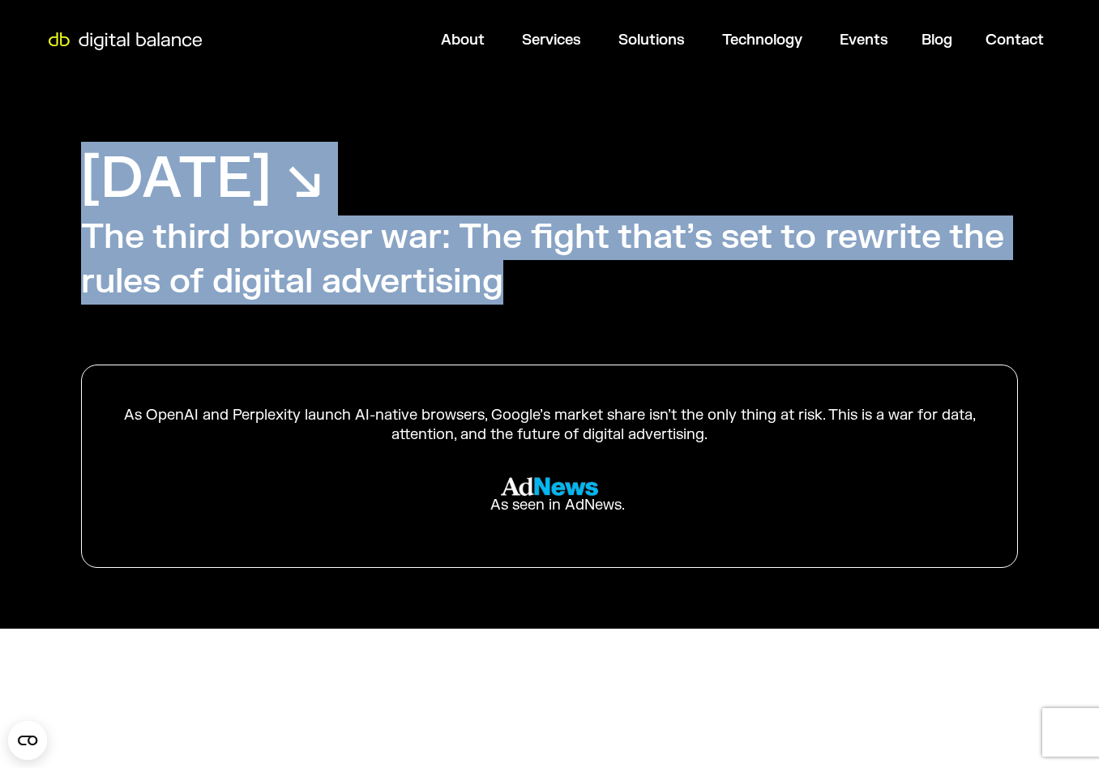 The width and height of the screenshot is (1099, 768). I want to click on a: Solutions, so click(652, 40).